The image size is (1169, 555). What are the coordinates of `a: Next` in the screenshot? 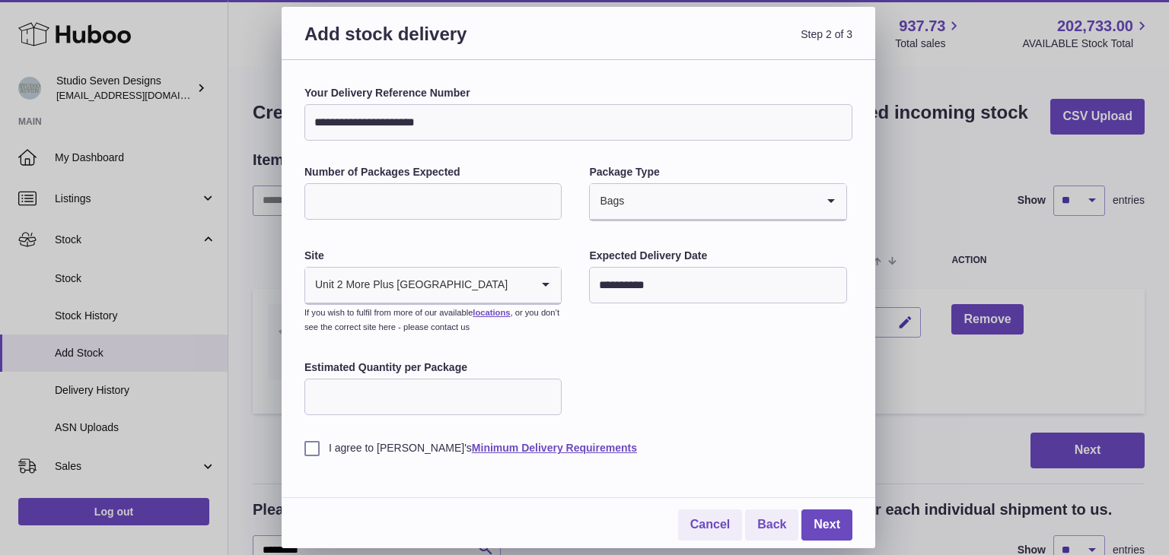 It's located at (826, 525).